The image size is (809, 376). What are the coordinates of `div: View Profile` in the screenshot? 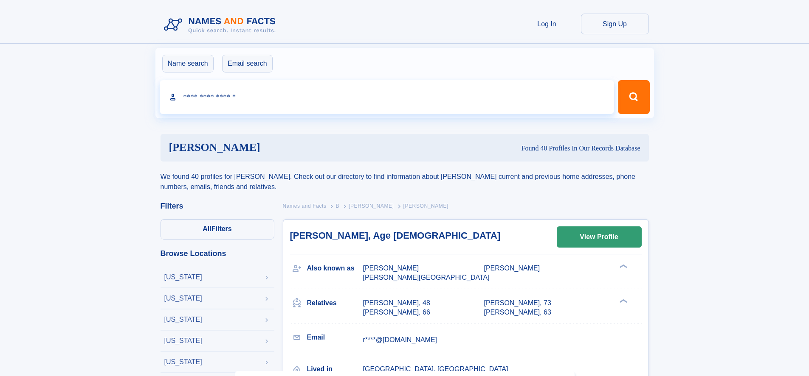 It's located at (598, 237).